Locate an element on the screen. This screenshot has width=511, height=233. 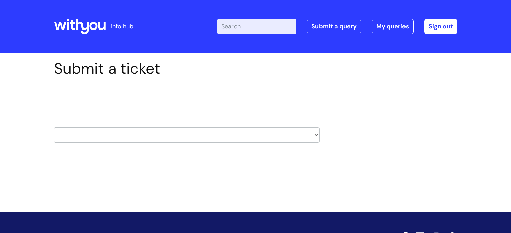
h2: Select issue type is located at coordinates (187, 99).